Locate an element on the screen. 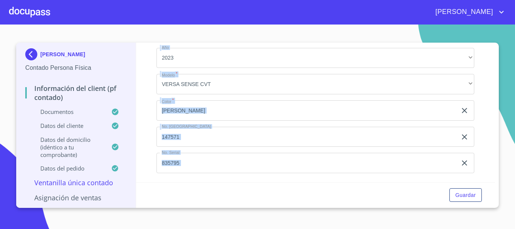  p: Datos del domicilio (idéntico a tu comprobante) is located at coordinates (68, 147).